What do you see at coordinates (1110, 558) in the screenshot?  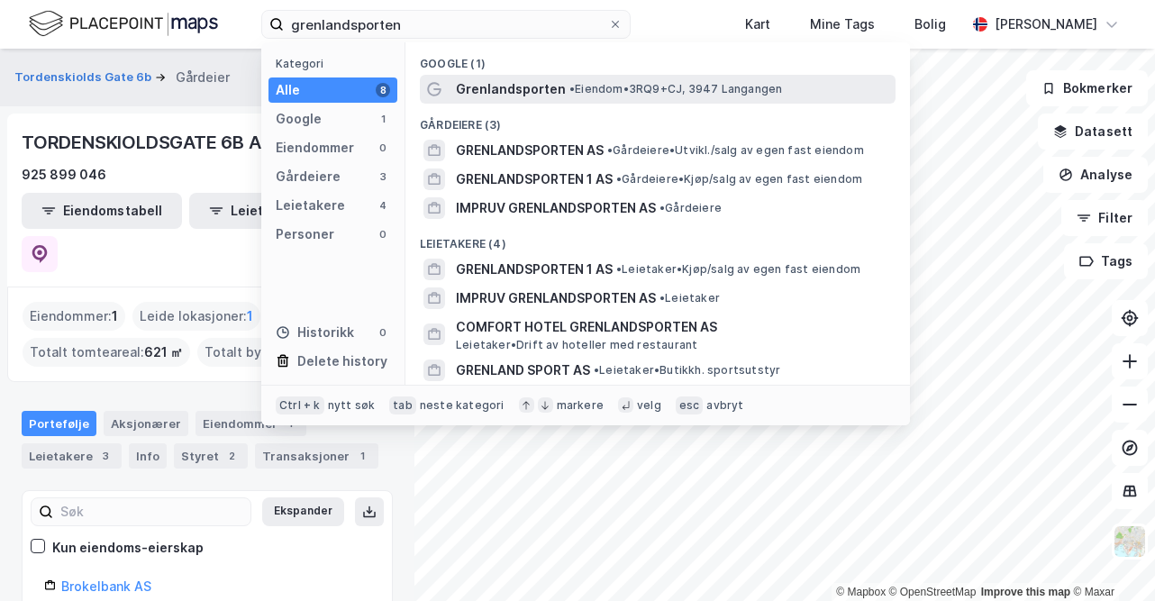 I see `div: Kontrollprogram for chat` at bounding box center [1110, 558].